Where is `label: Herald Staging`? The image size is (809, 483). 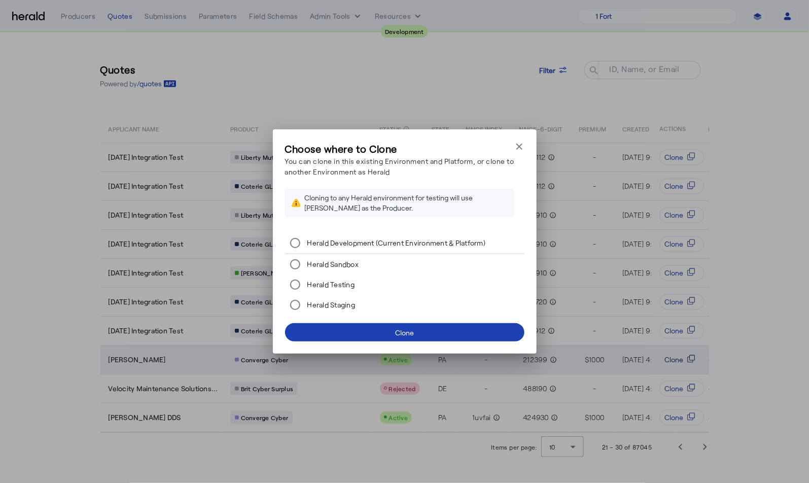 label: Herald Staging is located at coordinates (330, 305).